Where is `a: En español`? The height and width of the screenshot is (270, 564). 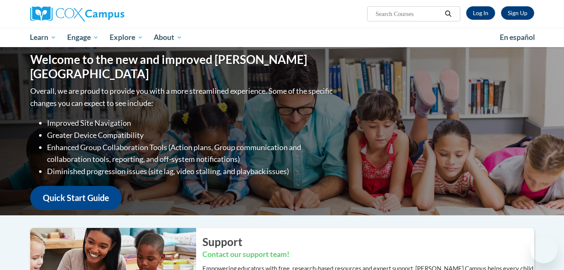 a: En español is located at coordinates (517, 37).